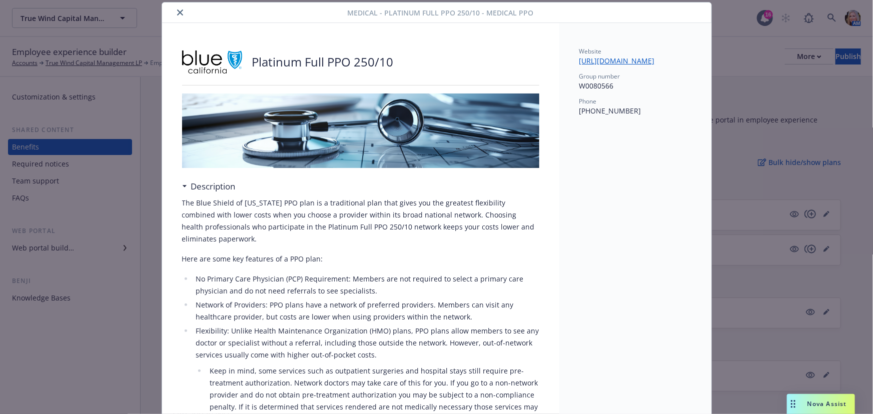 The image size is (873, 414). Describe the element at coordinates (366, 285) in the screenshot. I see `li: No Primary Care Physician (PCP) Requirement: Members are not required to select a primary care ph...` at that location.